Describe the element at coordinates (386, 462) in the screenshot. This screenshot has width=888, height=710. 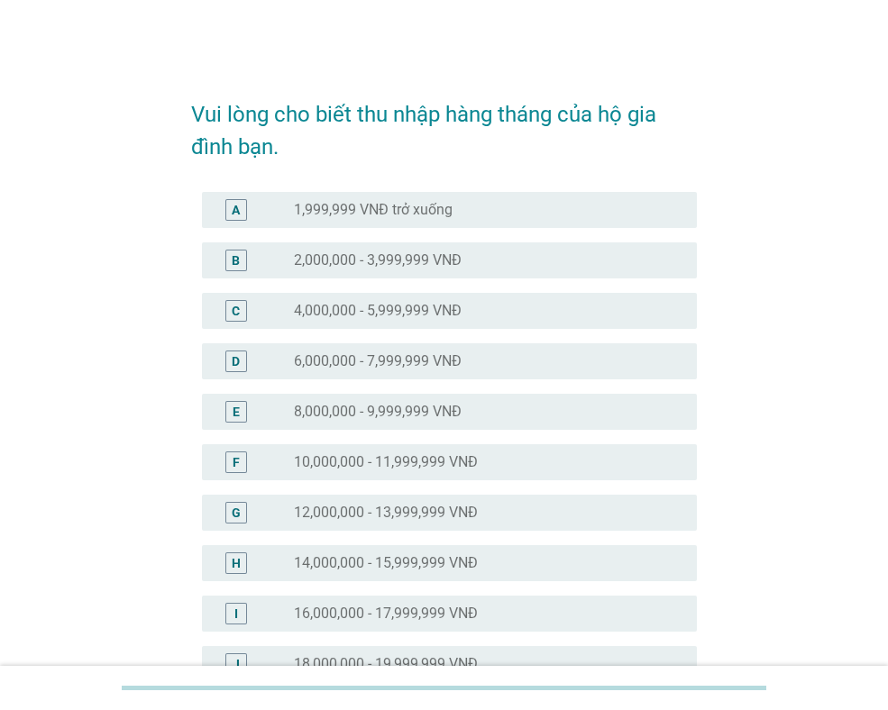
I see `label: 10,000,000 - 11,999,999 VNĐ` at that location.